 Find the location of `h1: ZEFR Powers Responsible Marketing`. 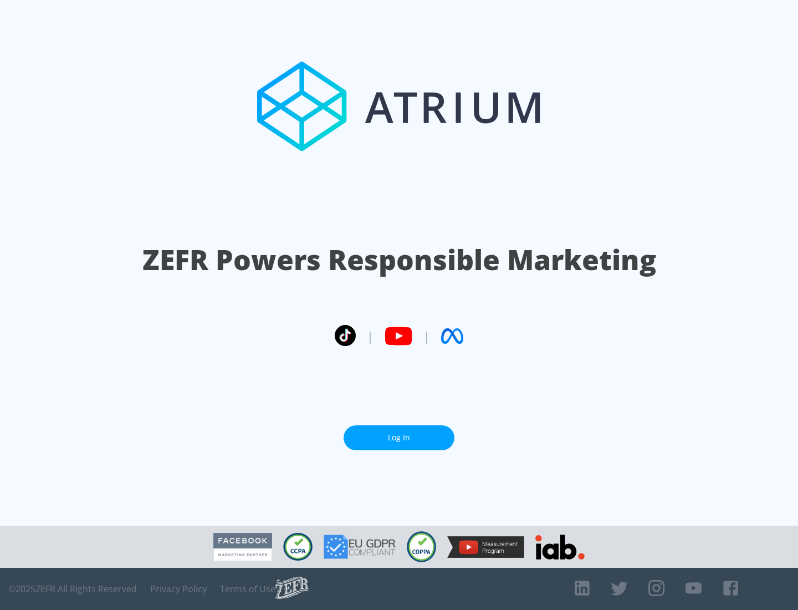

h1: ZEFR Powers Responsible Marketing is located at coordinates (399, 259).